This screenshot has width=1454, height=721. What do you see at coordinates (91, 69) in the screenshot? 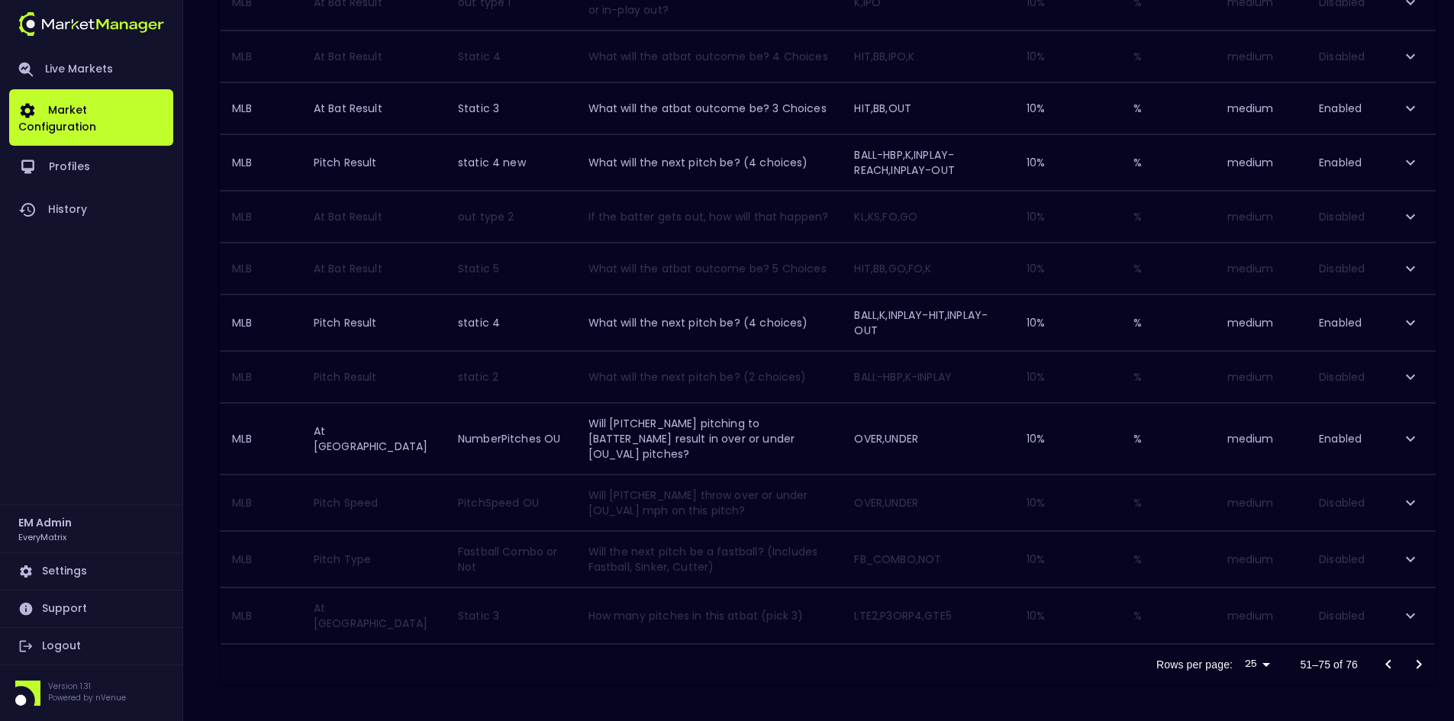
I see `a: Live Markets` at bounding box center [91, 69].